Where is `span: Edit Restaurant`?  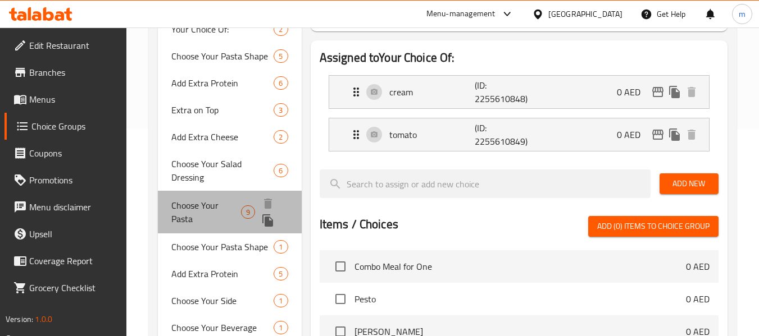 span: Edit Restaurant is located at coordinates (74, 45).